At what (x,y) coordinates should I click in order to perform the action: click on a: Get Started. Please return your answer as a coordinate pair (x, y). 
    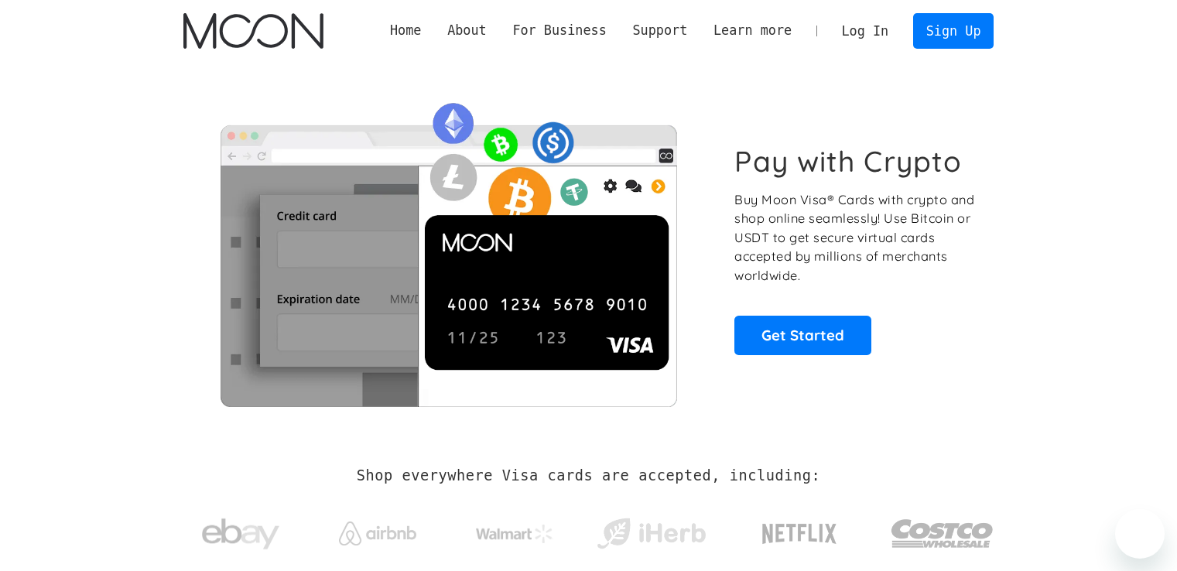
    Looking at the image, I should click on (803, 335).